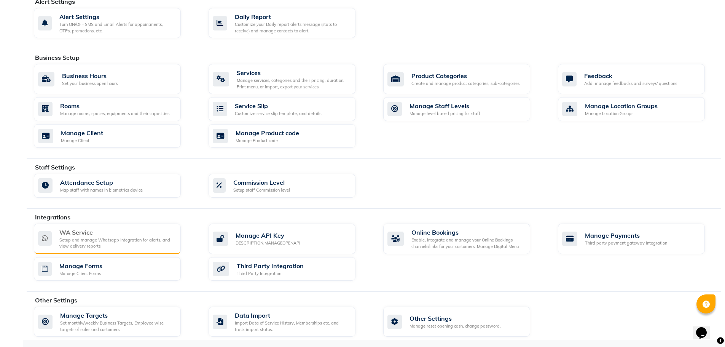  What do you see at coordinates (115, 113) in the screenshot?
I see `div: Manage rooms, spaces, equipments and their capacities.` at bounding box center [115, 113].